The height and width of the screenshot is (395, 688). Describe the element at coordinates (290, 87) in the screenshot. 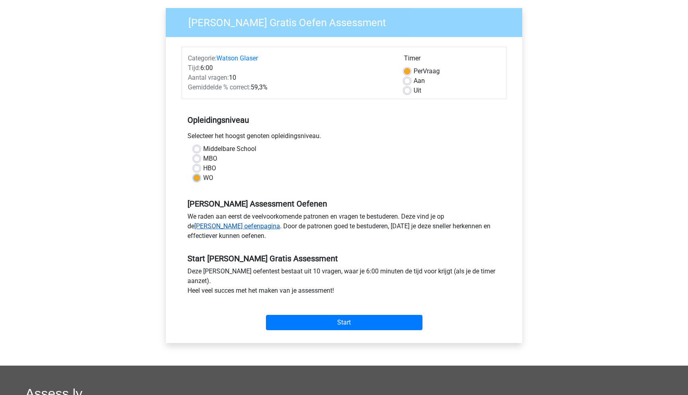

I see `div: 59,3%` at that location.